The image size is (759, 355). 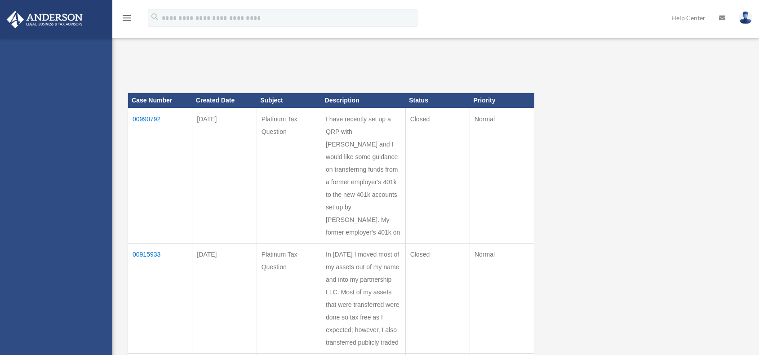 I want to click on th: Subject, so click(x=289, y=101).